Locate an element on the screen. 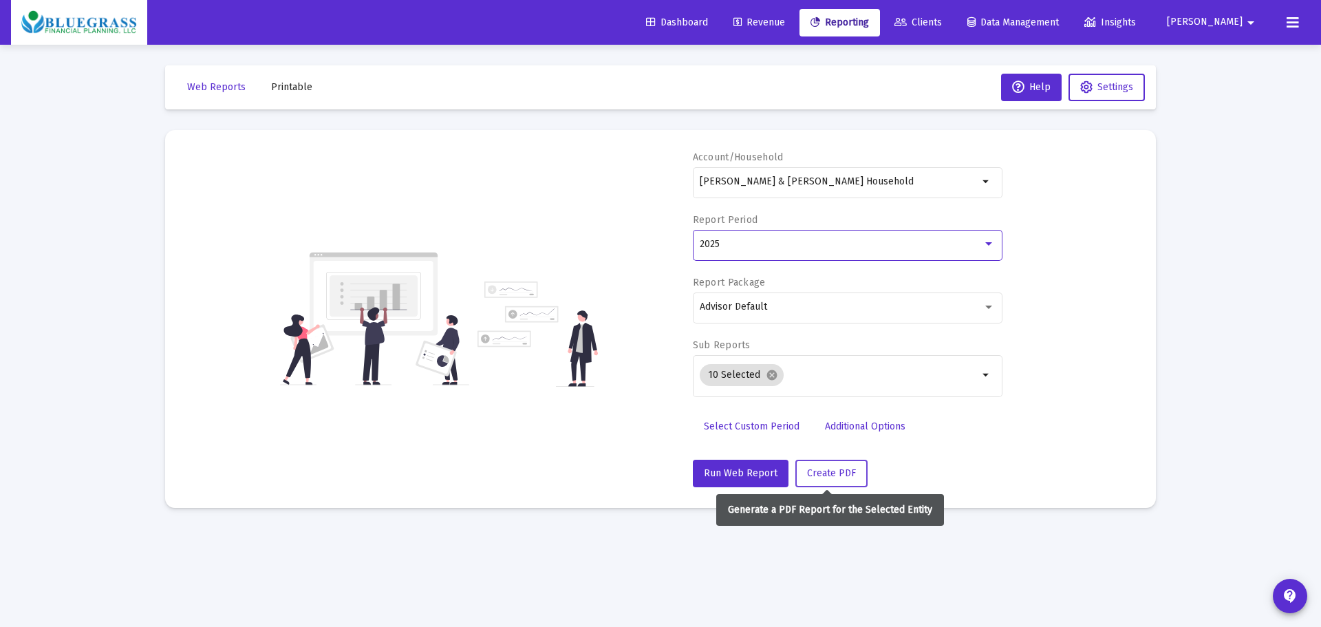 This screenshot has width=1321, height=627. mat-chip: 10 Selected is located at coordinates (742, 375).